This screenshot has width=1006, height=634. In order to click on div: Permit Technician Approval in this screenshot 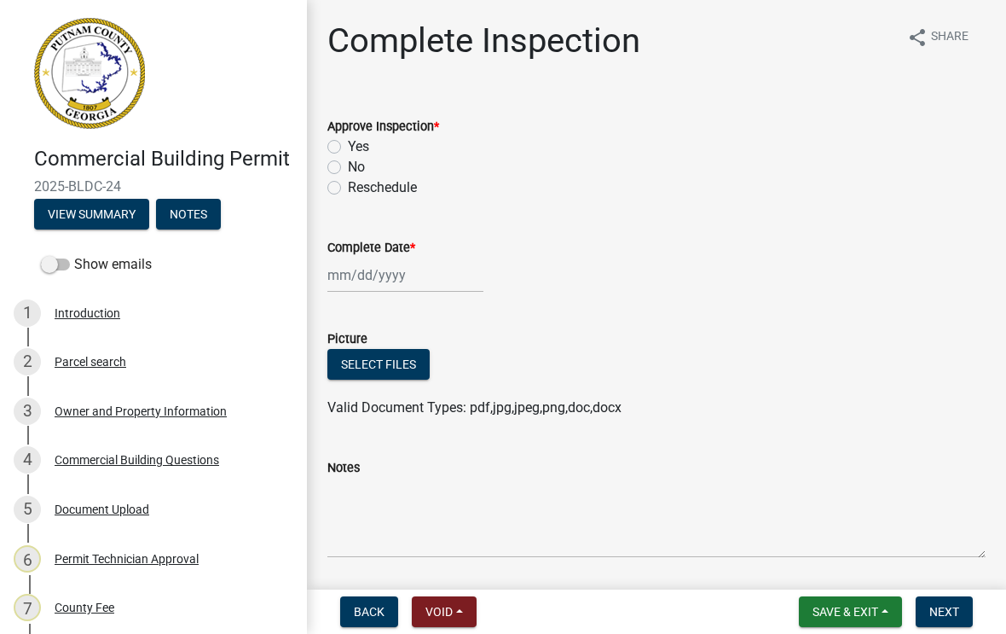, I will do `click(126, 559)`.